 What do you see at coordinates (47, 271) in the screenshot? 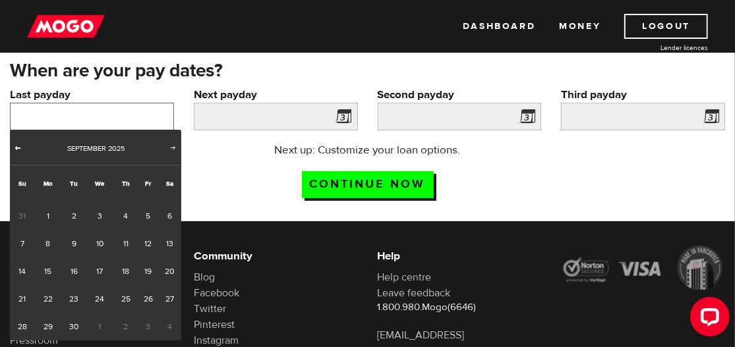
I see `a: 15` at bounding box center [47, 271].